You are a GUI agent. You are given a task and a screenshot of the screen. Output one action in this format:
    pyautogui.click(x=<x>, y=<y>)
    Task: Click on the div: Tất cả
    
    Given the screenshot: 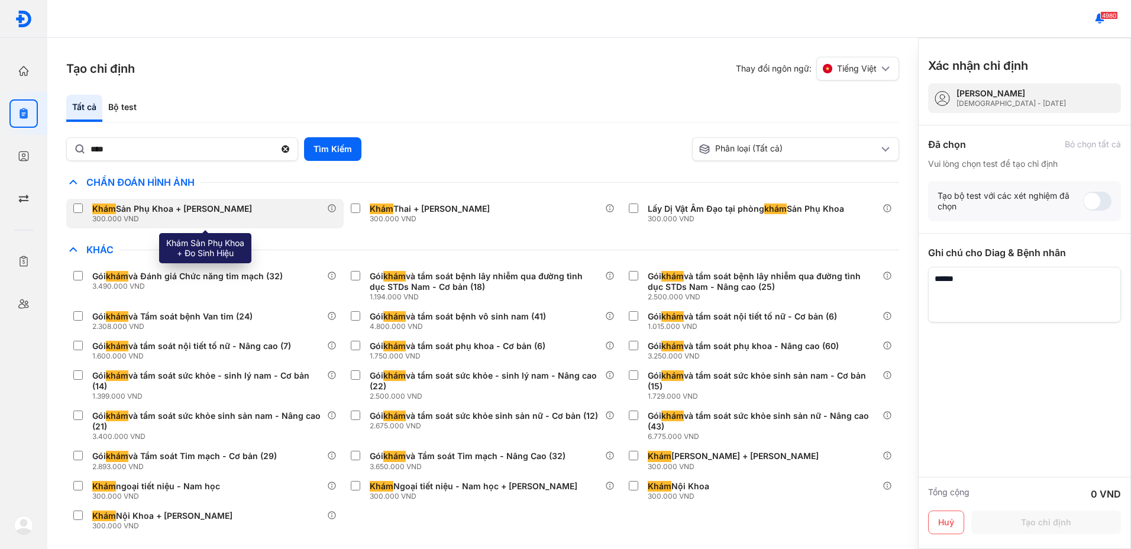 What is the action you would take?
    pyautogui.click(x=84, y=108)
    